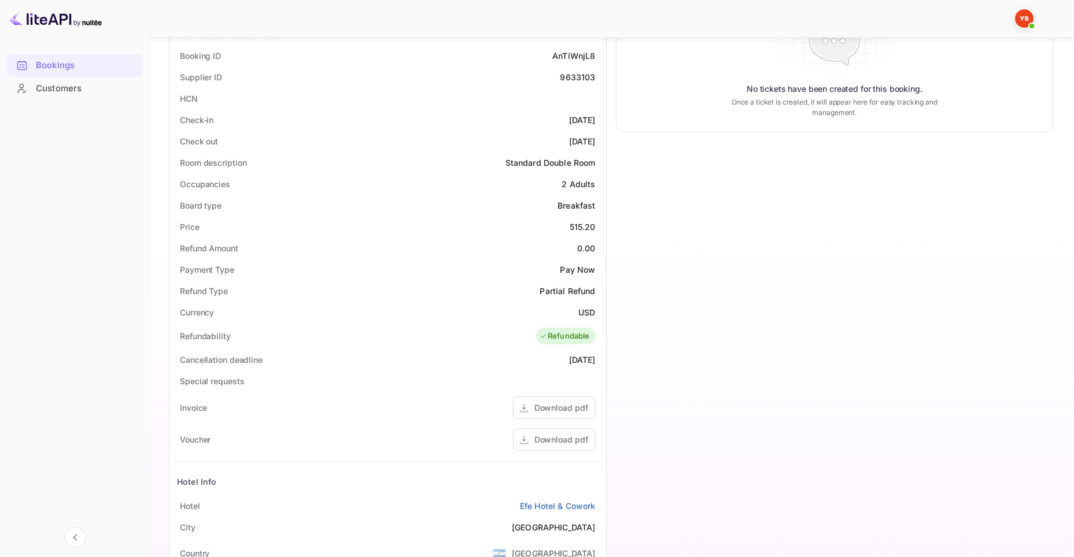 The height and width of the screenshot is (557, 1074). Describe the element at coordinates (207, 269) in the screenshot. I see `div: Payment Type` at that location.